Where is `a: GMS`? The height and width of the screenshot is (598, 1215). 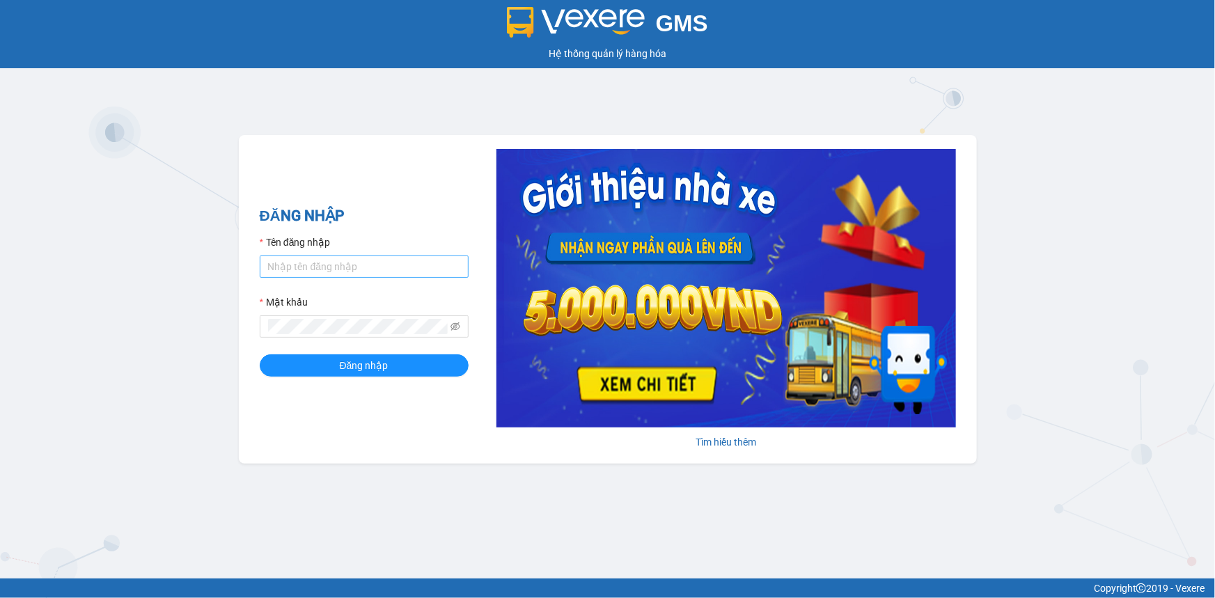 a: GMS is located at coordinates (607, 26).